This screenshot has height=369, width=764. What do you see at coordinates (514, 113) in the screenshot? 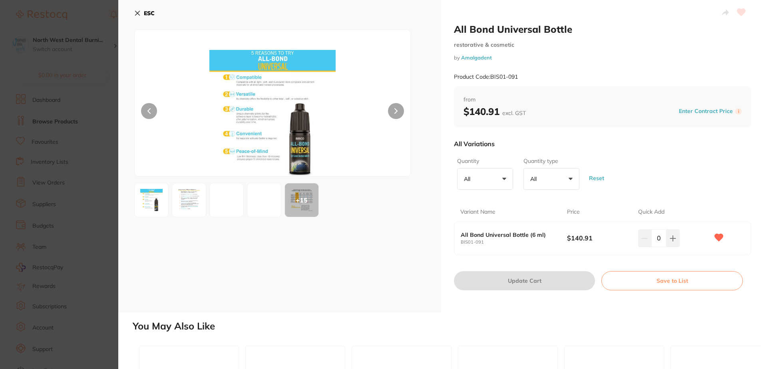
I see `span: excl. GST` at bounding box center [514, 113].